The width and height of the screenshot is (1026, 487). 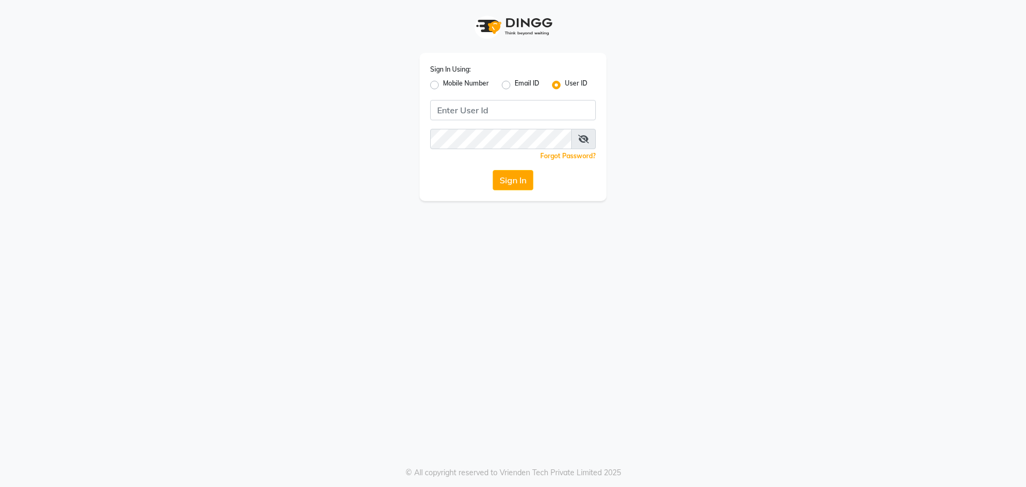 What do you see at coordinates (466, 85) in the screenshot?
I see `label: Mobile Number` at bounding box center [466, 85].